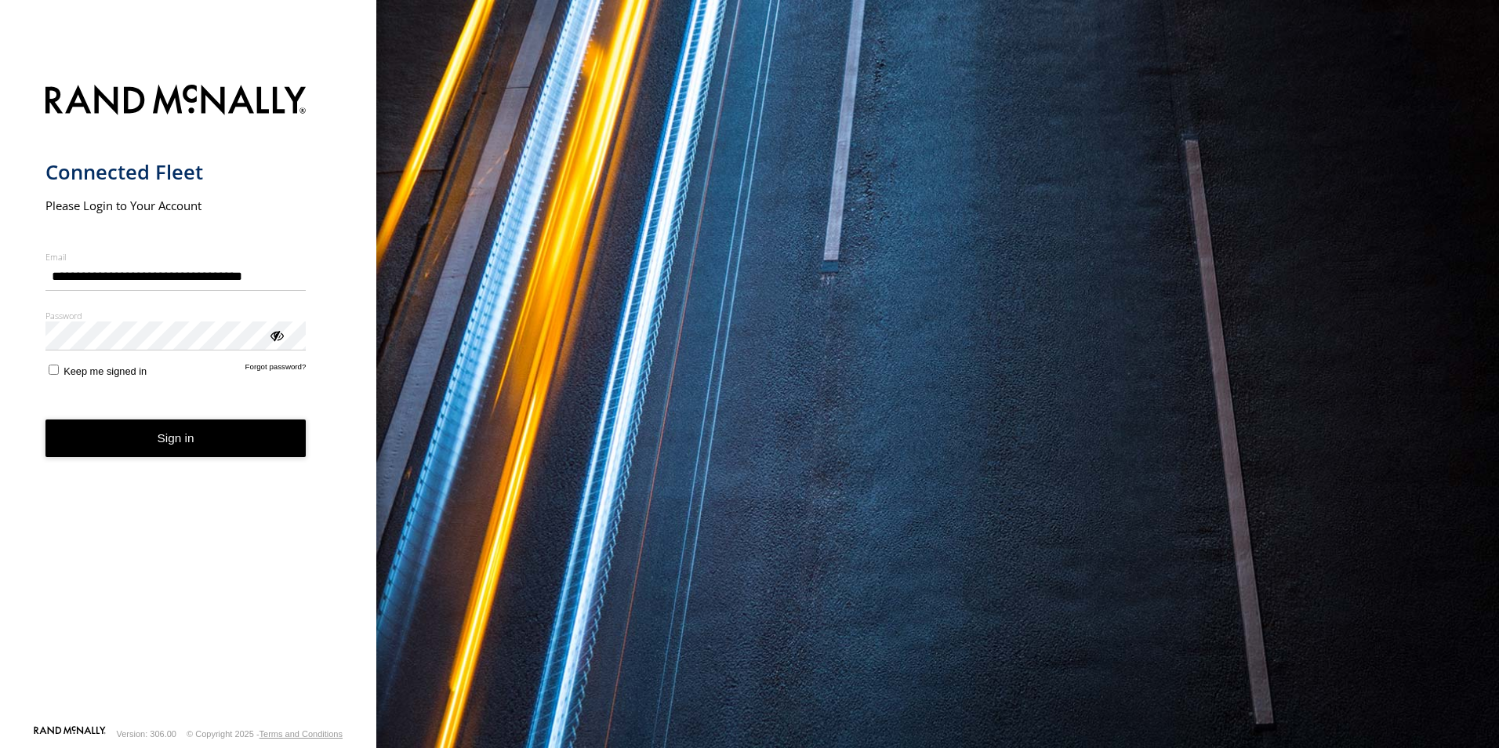  I want to click on label: Password, so click(176, 315).